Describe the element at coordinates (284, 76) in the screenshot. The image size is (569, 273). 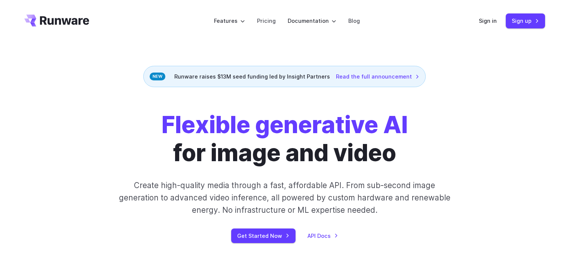
I see `div: Runware raises $13M seed funding led by Insight Partners` at that location.